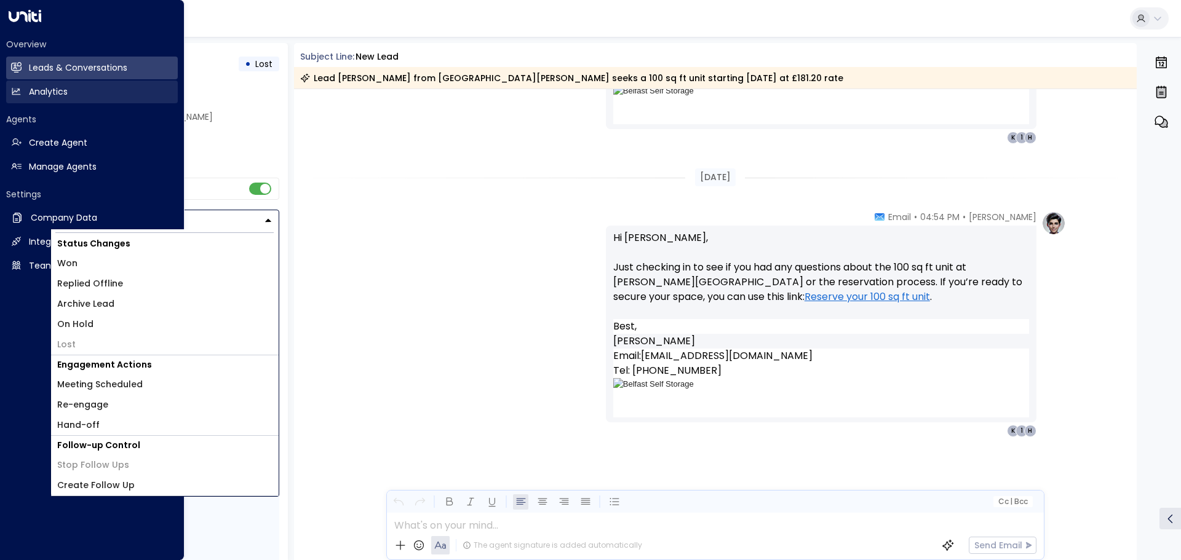  I want to click on a: Create Agent, so click(92, 143).